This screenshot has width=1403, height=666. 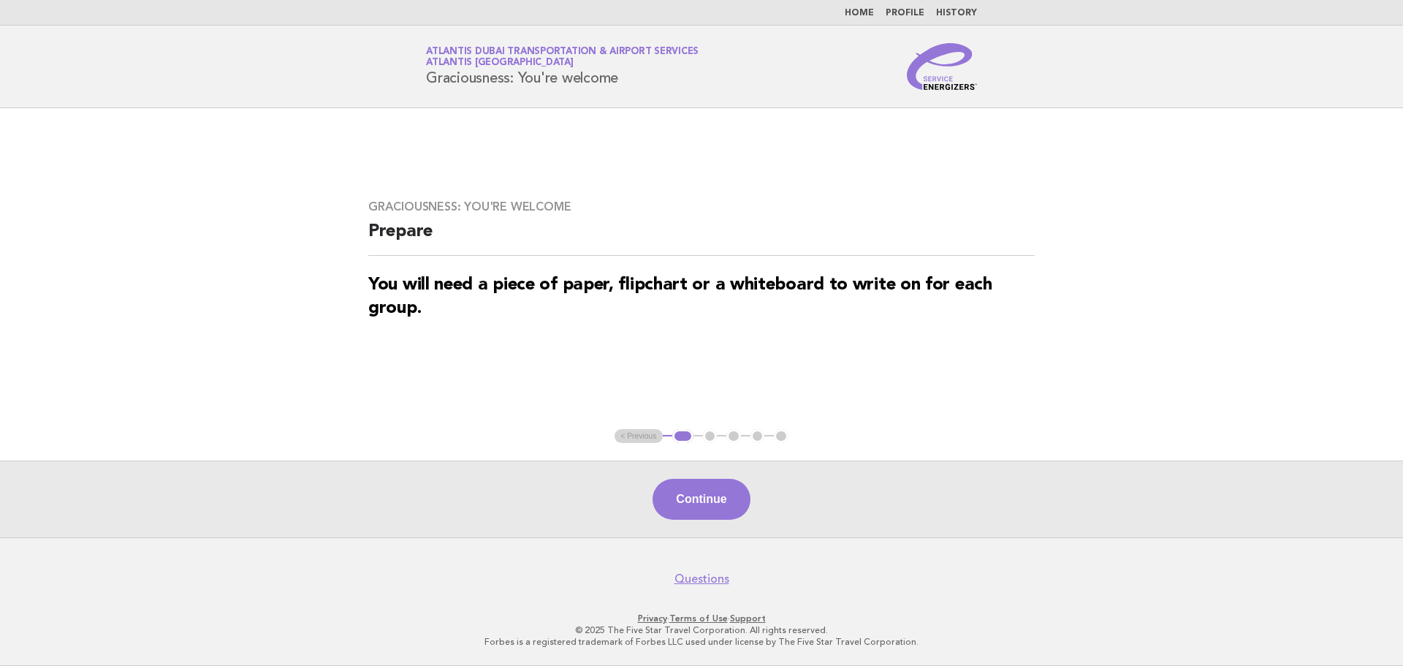 What do you see at coordinates (942, 67) in the screenshot?
I see `img: Service Energizers` at bounding box center [942, 67].